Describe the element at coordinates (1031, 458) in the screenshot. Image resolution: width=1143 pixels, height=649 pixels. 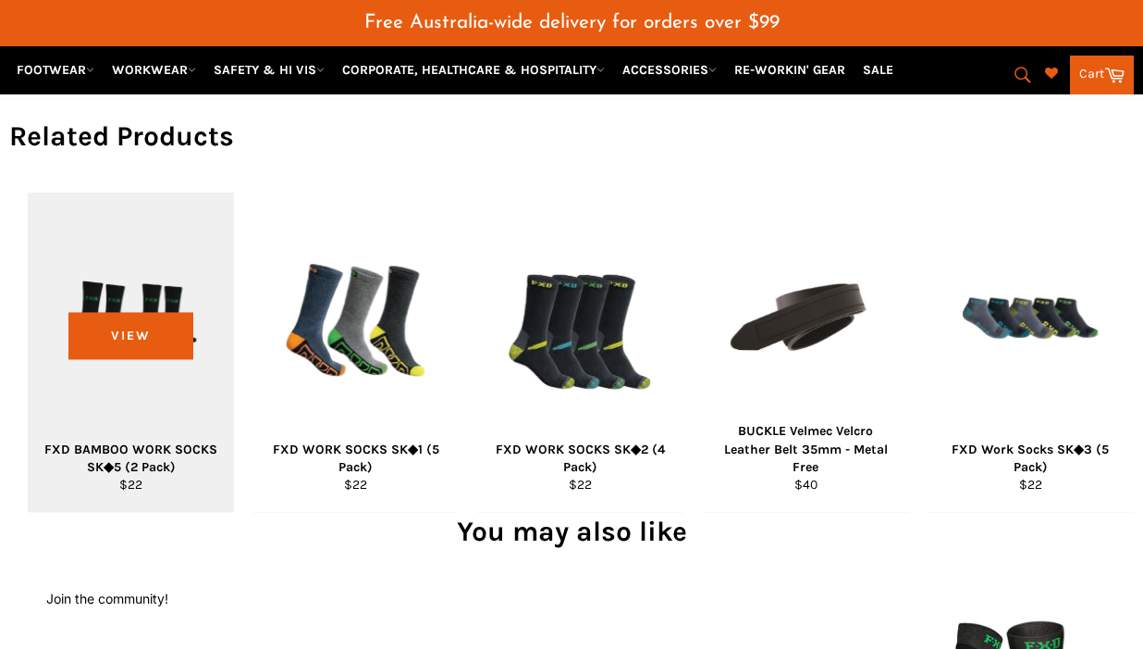
I see `div: FXD Work Socks SK◆3 (5 Pack)` at that location.